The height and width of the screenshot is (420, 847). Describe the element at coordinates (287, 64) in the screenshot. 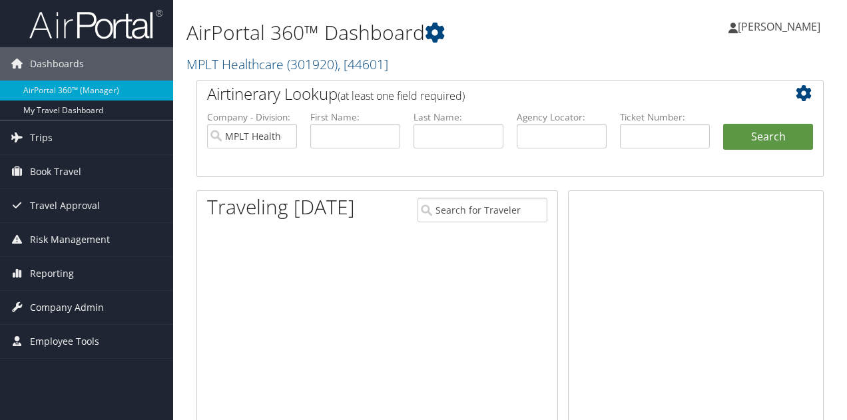

I see `a: MPLT Healthcare` at that location.